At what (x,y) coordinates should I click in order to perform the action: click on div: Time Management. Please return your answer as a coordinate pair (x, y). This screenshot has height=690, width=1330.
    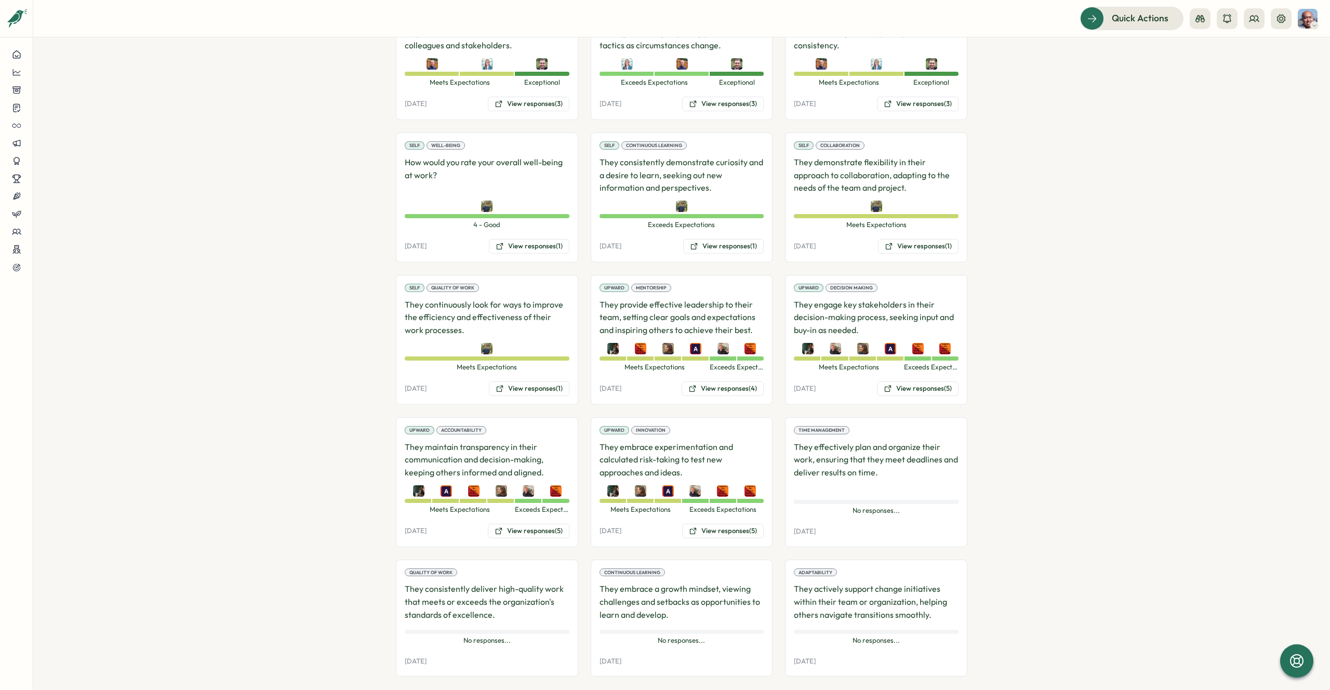
    Looking at the image, I should click on (821, 430).